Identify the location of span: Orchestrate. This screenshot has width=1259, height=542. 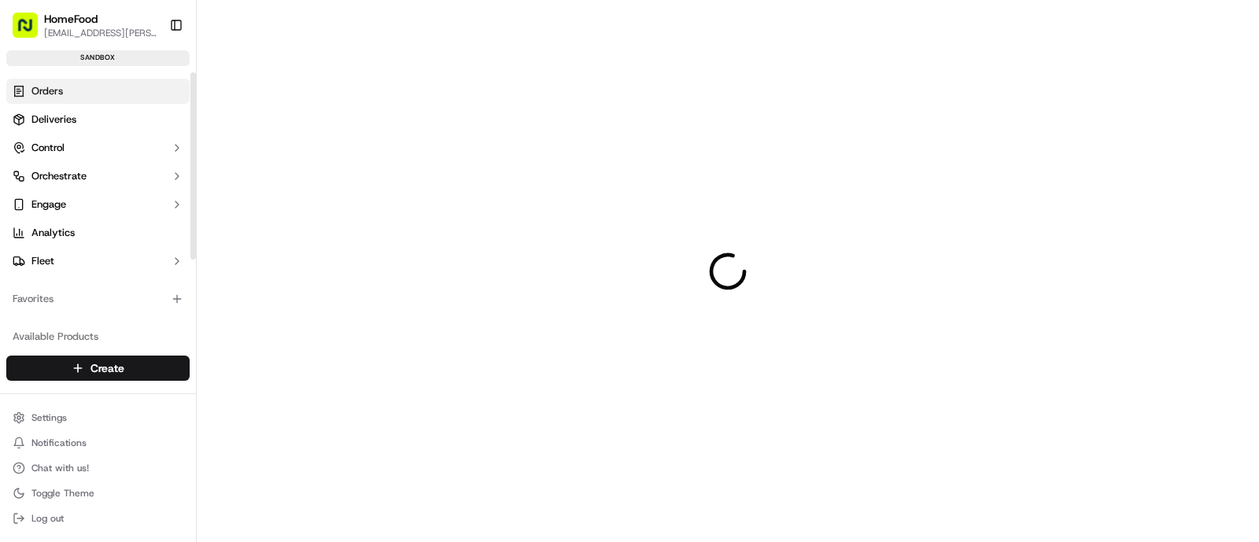
(59, 176).